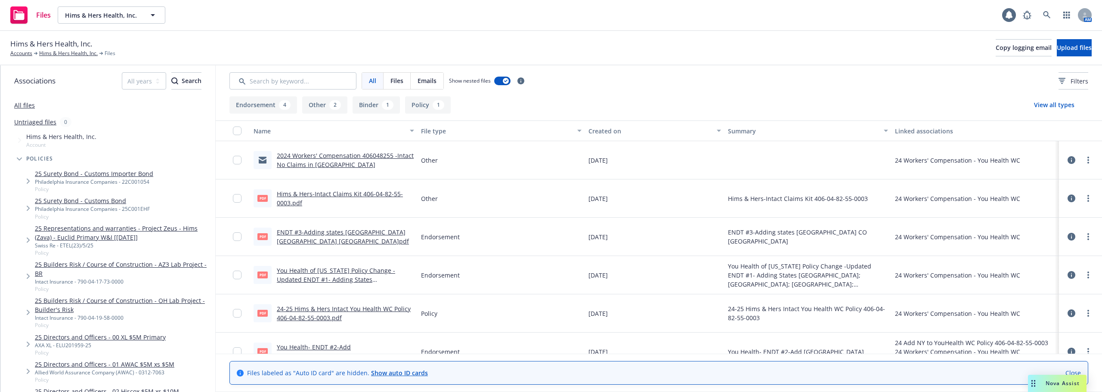  What do you see at coordinates (1074, 47) in the screenshot?
I see `span: Upload files` at bounding box center [1074, 47].